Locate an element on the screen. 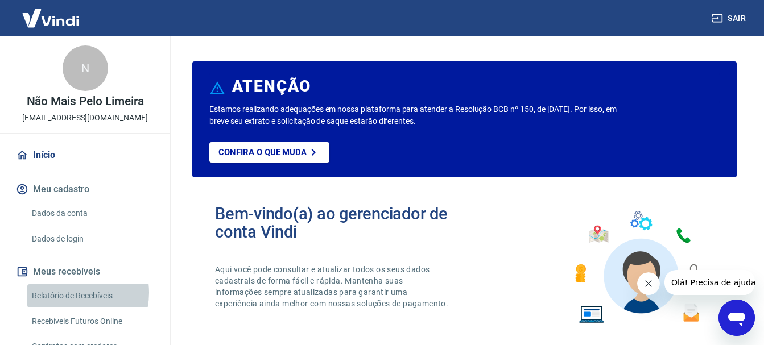  a: Dados de login is located at coordinates (92, 239).